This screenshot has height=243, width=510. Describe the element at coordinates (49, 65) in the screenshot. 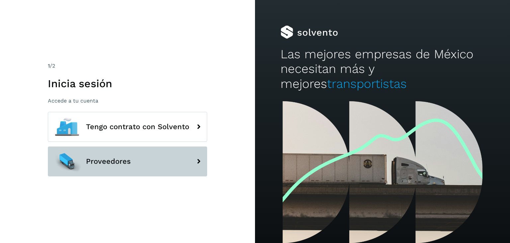

I see `span: 1` at that location.